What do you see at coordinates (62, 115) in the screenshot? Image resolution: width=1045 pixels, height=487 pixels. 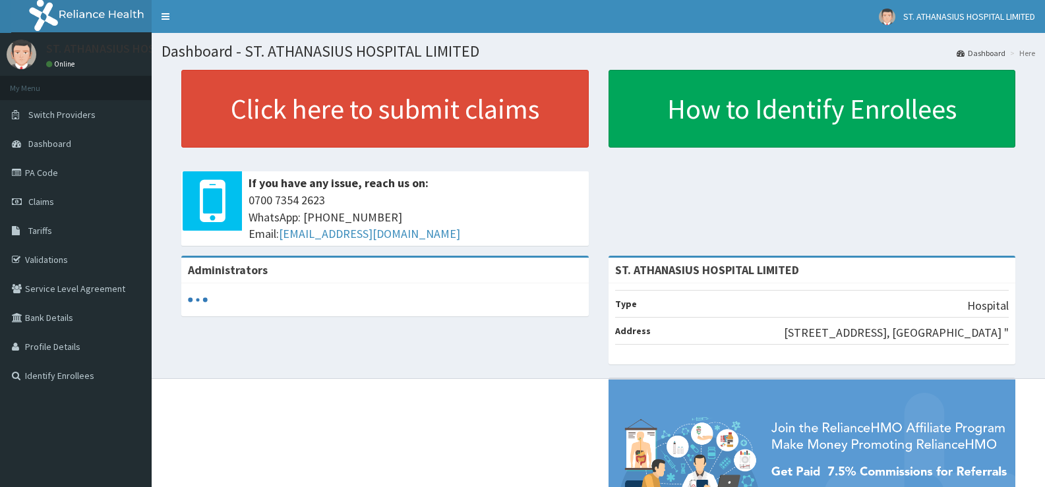 I see `span: Switch Providers` at bounding box center [62, 115].